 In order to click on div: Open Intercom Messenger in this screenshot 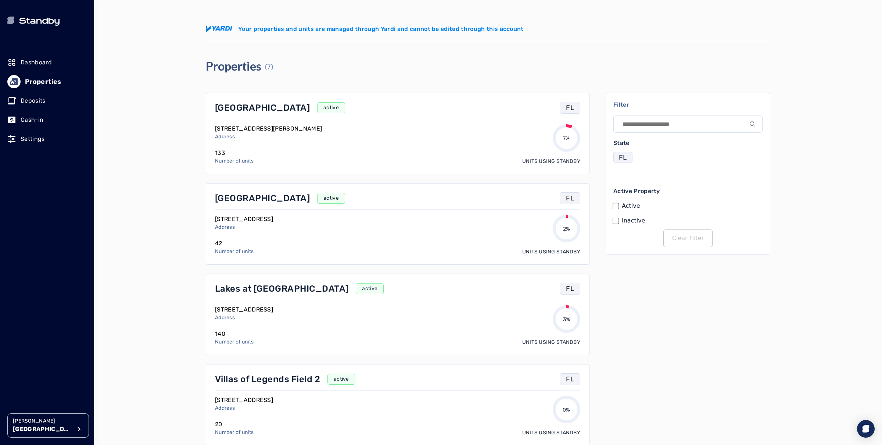, I will do `click(866, 429)`.